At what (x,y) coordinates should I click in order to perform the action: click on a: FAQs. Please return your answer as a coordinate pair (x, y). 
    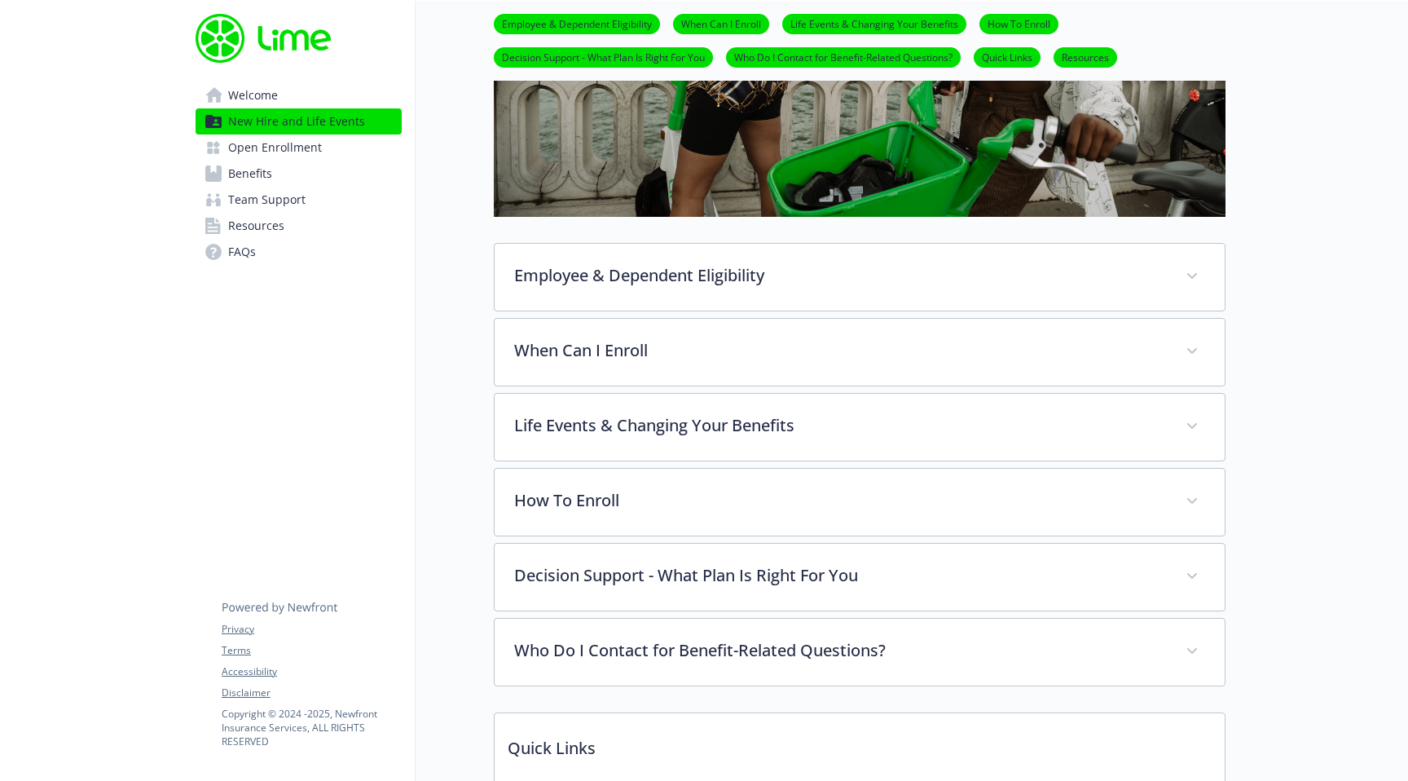
    Looking at the image, I should click on (298, 252).